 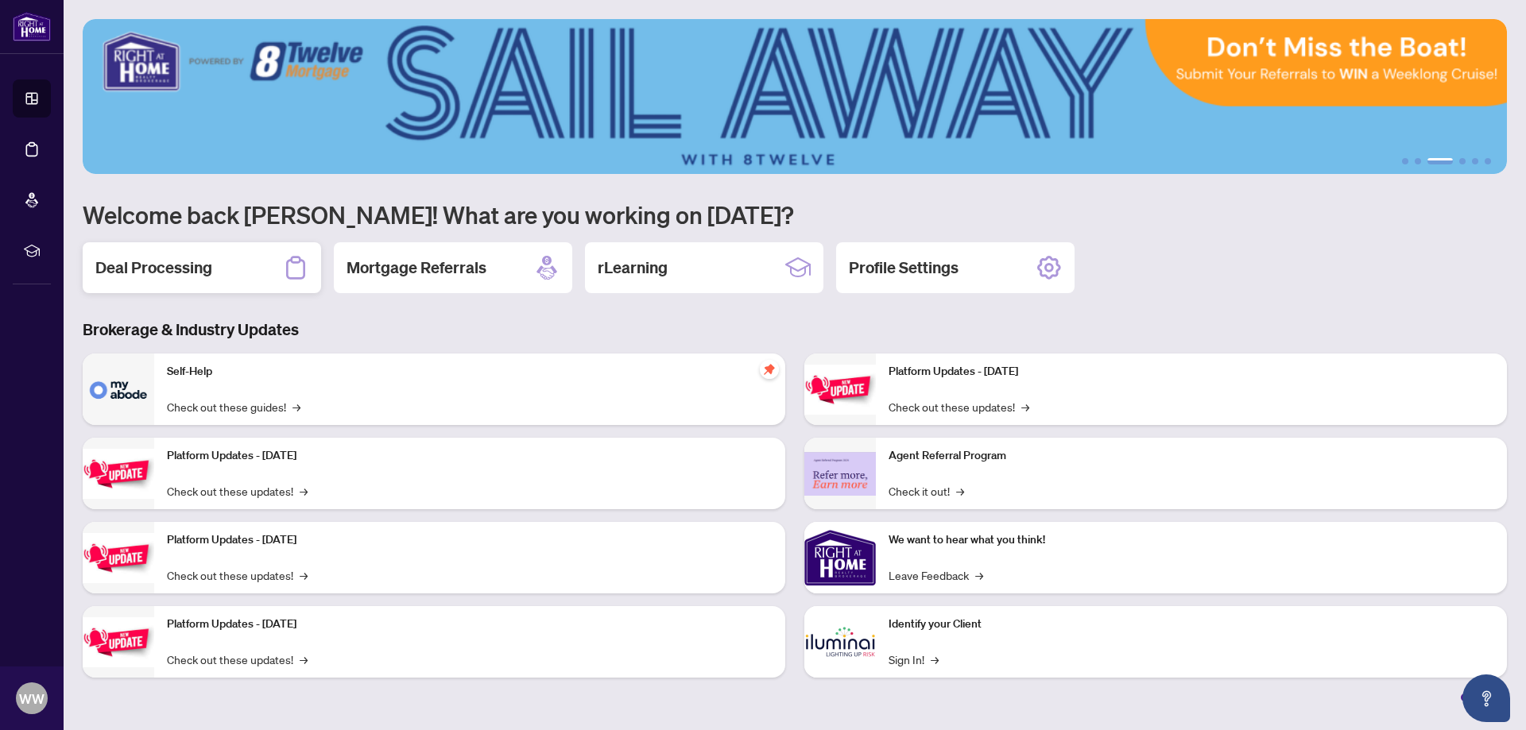 What do you see at coordinates (1440, 161) in the screenshot?
I see `button: 3` at bounding box center [1440, 161].